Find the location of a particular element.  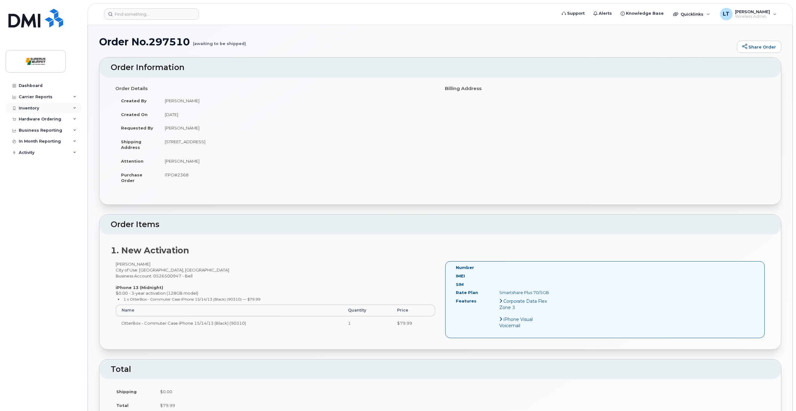

span: $0.00 is located at coordinates (166, 391).